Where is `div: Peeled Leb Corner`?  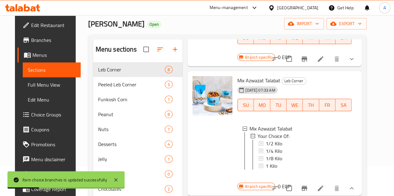
div: Peeled Leb Corner is located at coordinates (131, 85).